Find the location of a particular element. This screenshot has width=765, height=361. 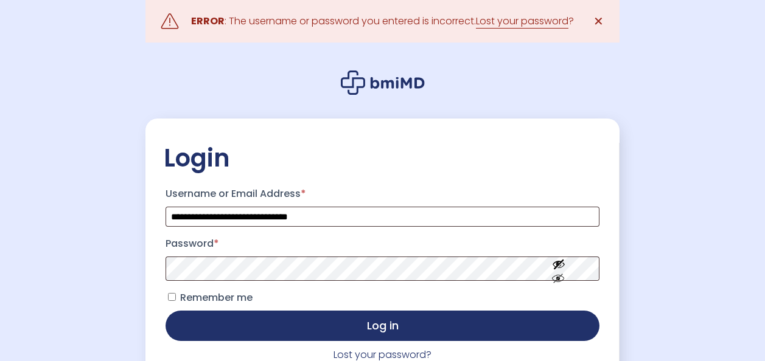

input: Remember me is located at coordinates (172, 297).